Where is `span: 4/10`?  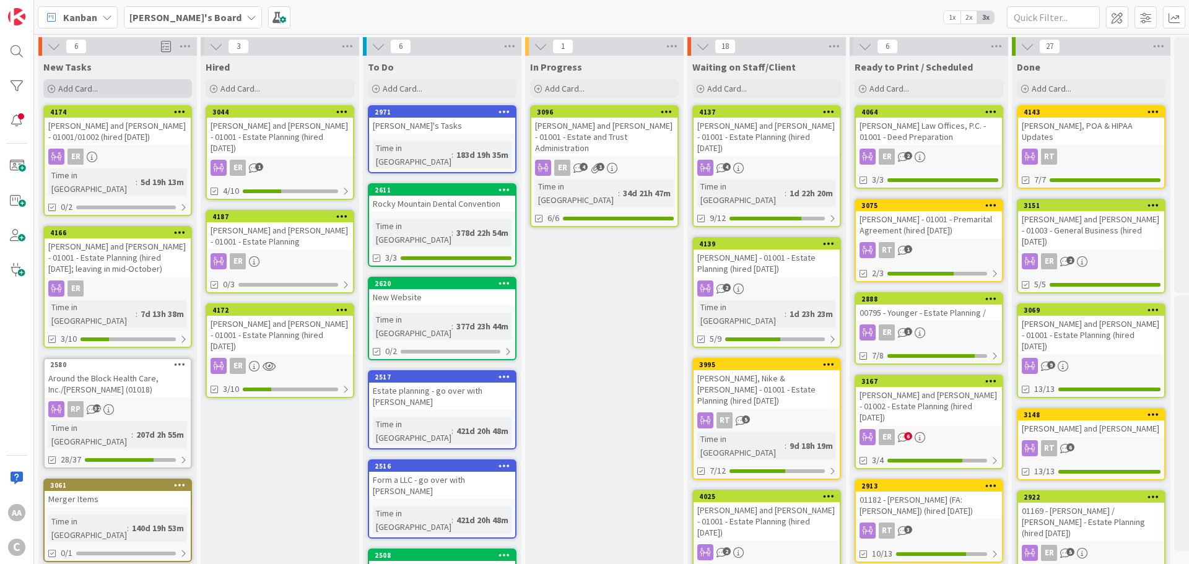
span: 4/10 is located at coordinates (231, 191).